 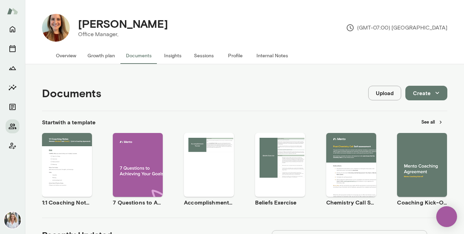 What do you see at coordinates (69, 122) in the screenshot?
I see `h6: Start with a template` at bounding box center [69, 122].